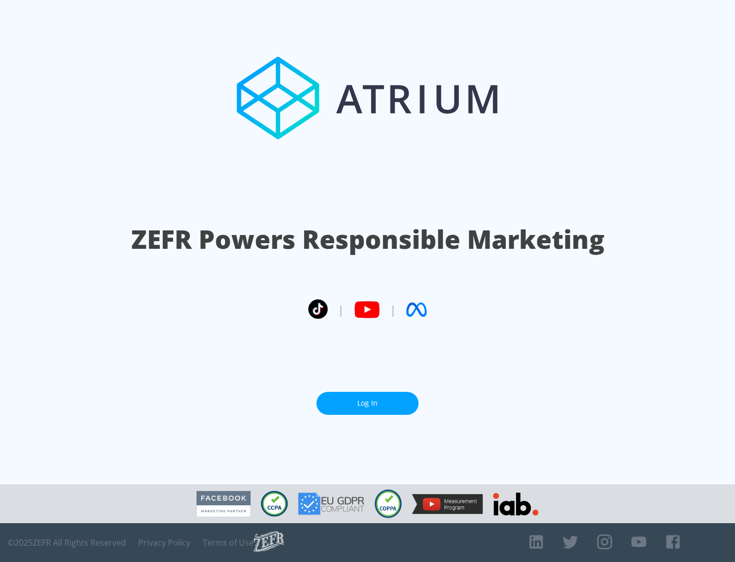 The width and height of the screenshot is (735, 562). What do you see at coordinates (368, 239) in the screenshot?
I see `h1: ZEFR Powers Responsible Marketing` at bounding box center [368, 239].